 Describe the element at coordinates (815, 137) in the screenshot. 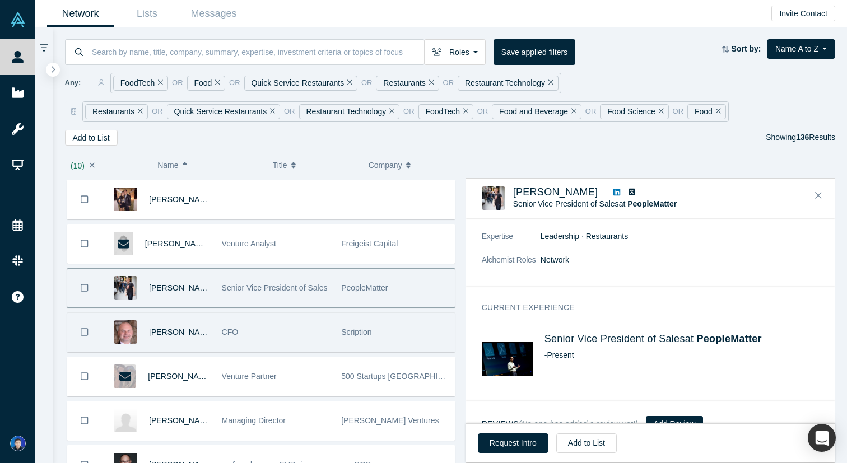

I see `span: Results` at that location.